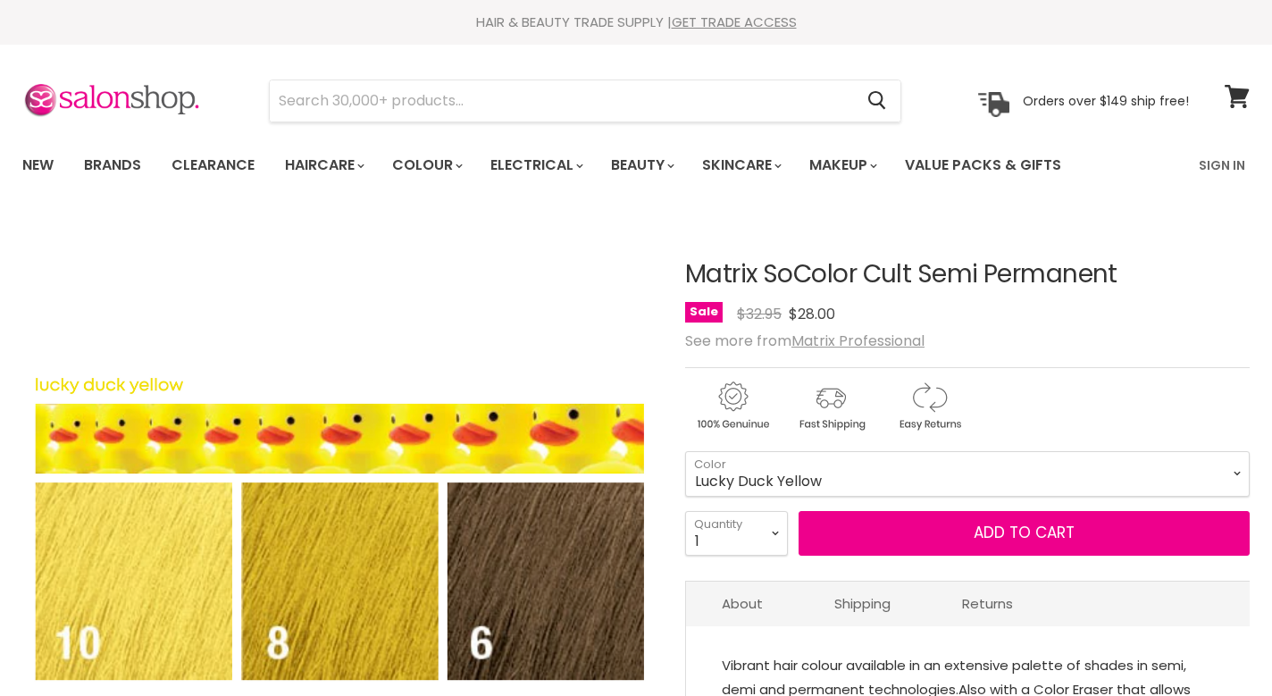 This screenshot has width=1272, height=696. I want to click on img: genuine.gif, so click(732, 405).